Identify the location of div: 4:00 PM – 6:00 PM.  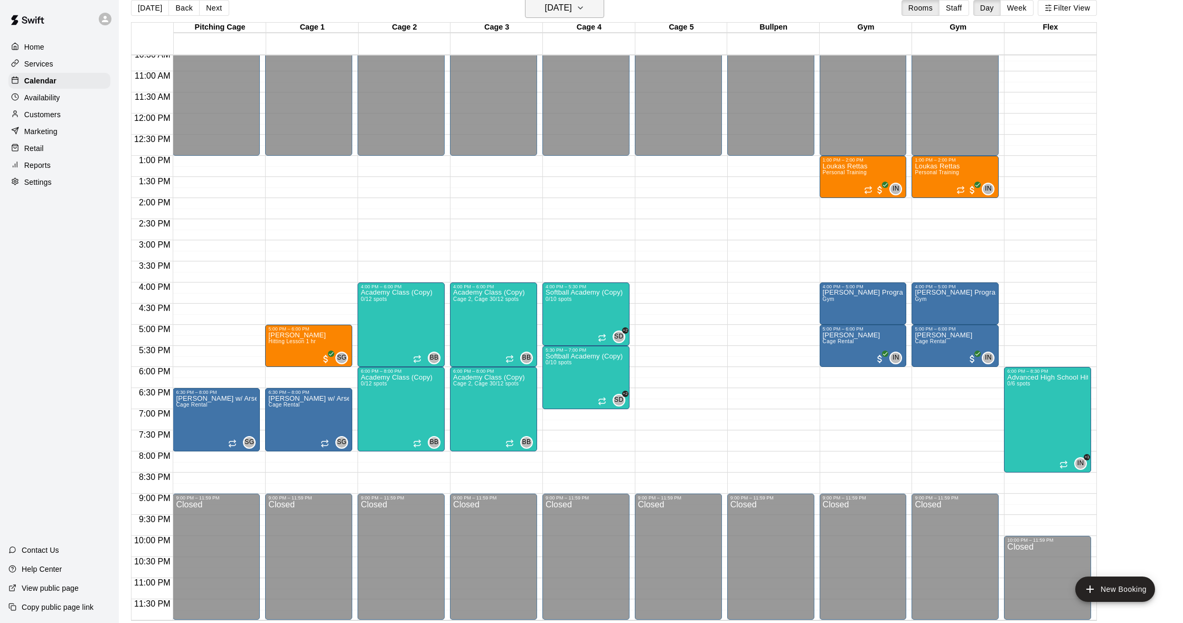
(401, 287).